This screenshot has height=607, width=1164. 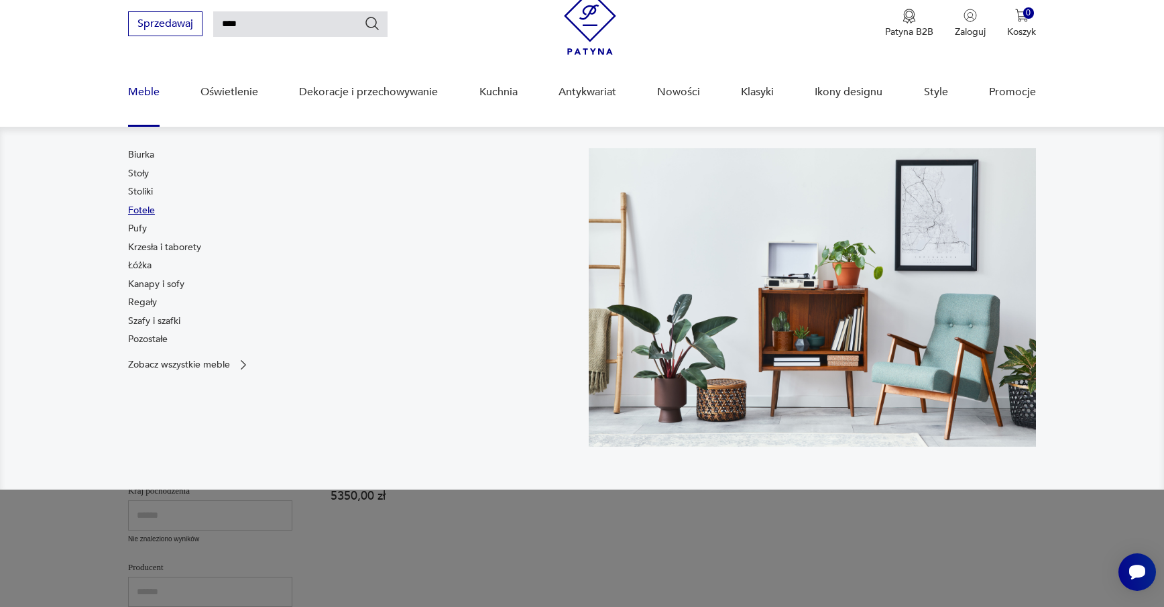 What do you see at coordinates (154, 321) in the screenshot?
I see `a: Szafy i szafki` at bounding box center [154, 321].